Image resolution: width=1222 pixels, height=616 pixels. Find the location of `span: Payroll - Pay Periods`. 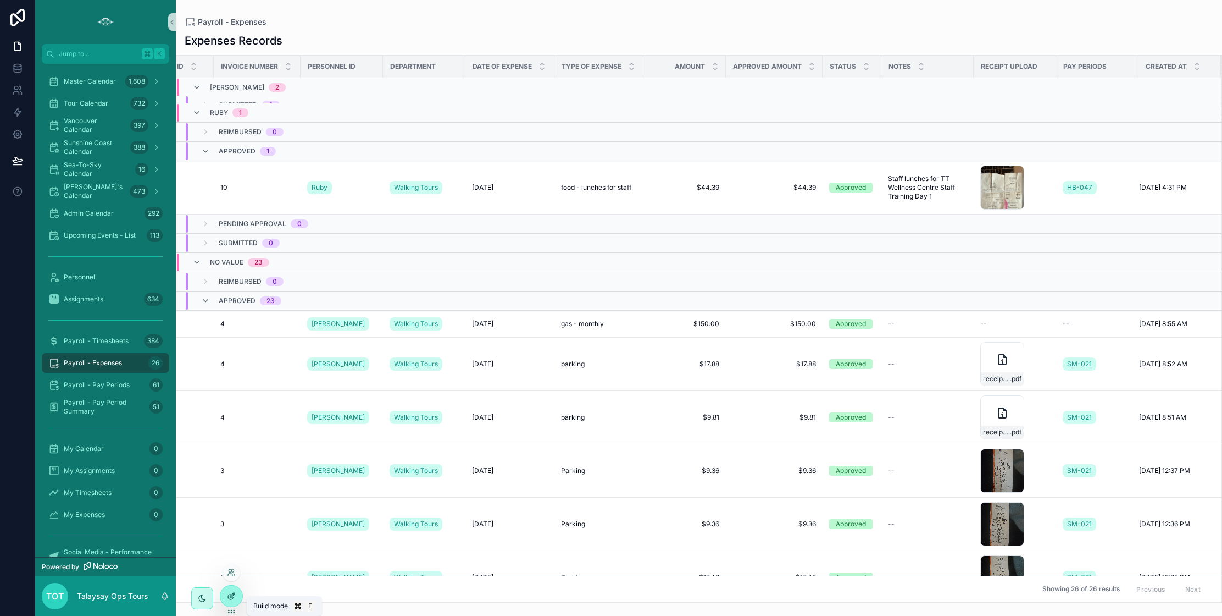

span: Payroll - Pay Periods is located at coordinates (97, 385).